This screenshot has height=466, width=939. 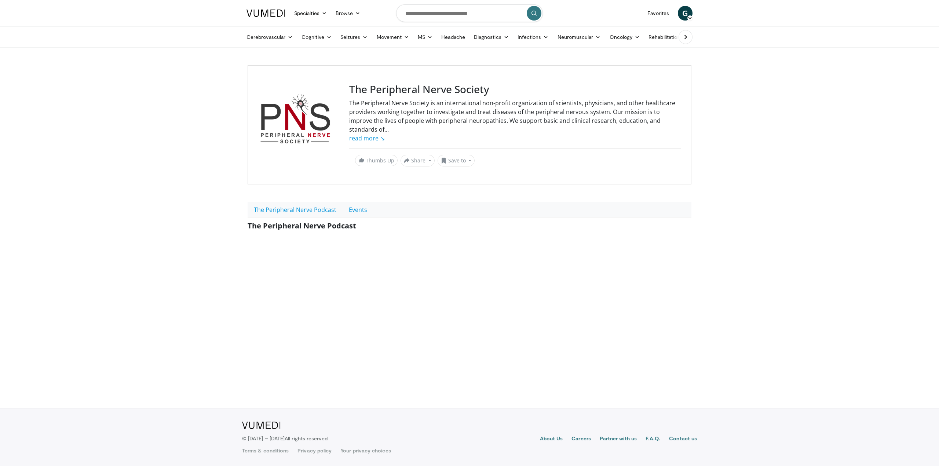 What do you see at coordinates (515, 90) in the screenshot?
I see `h3: The Peripheral Nerve Society` at bounding box center [515, 90].